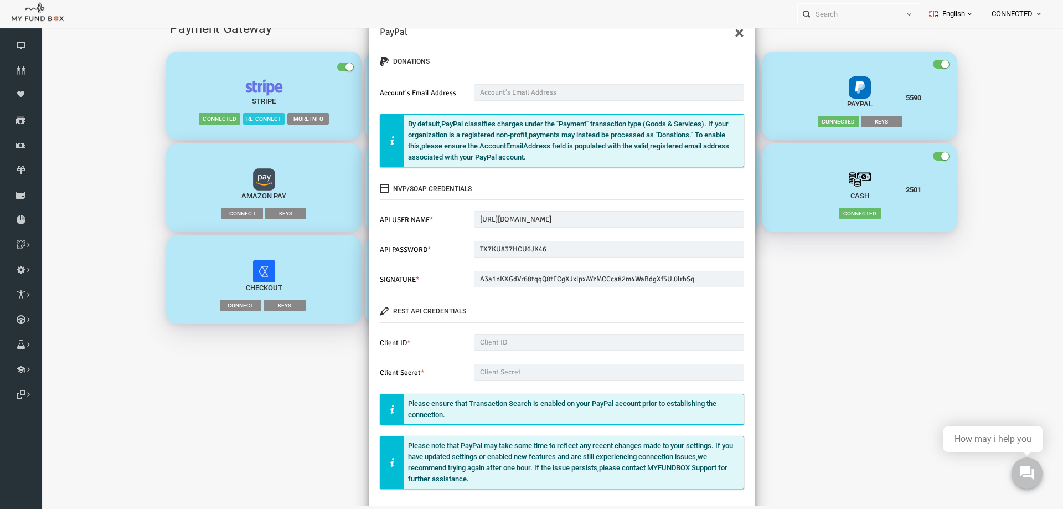 This screenshot has width=1063, height=509. Describe the element at coordinates (501, 192) in the screenshot. I see `legend: NVP/SOAP Credentials` at that location.